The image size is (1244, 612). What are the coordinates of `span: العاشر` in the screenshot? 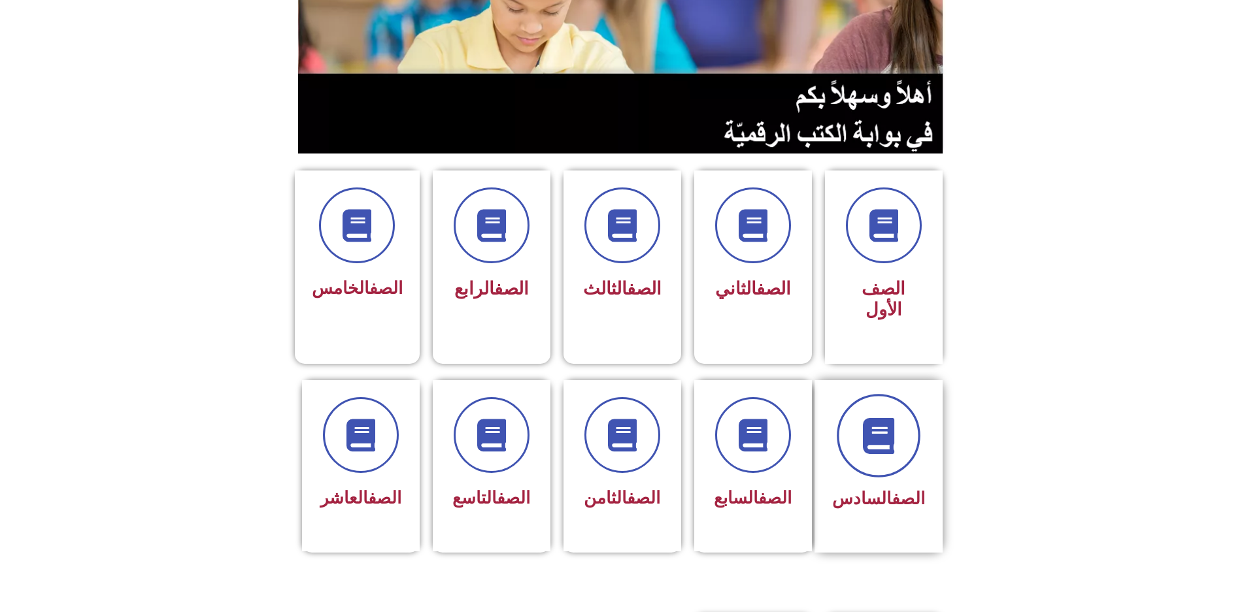 It's located at (361, 498).